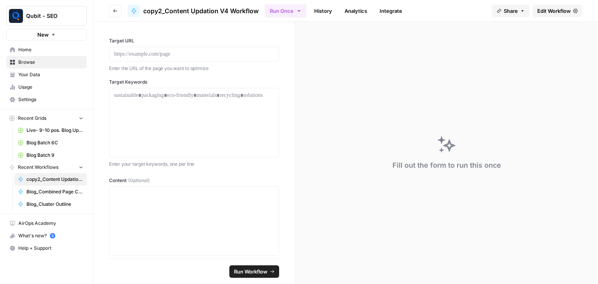 This screenshot has height=284, width=598. I want to click on a: Your Data, so click(46, 75).